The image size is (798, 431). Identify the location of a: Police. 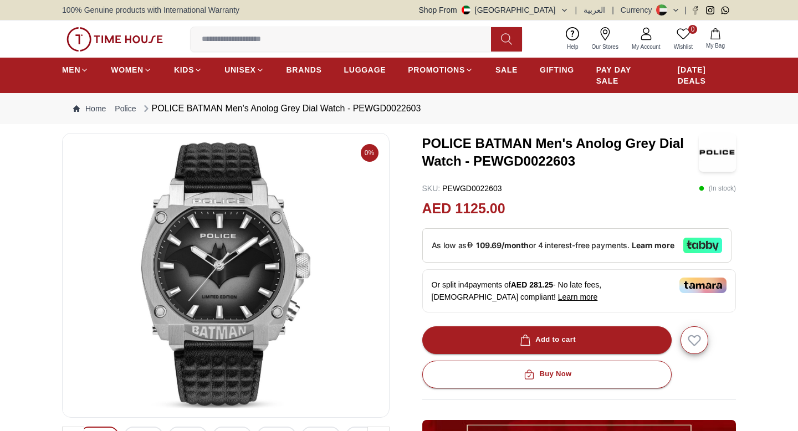
(125, 109).